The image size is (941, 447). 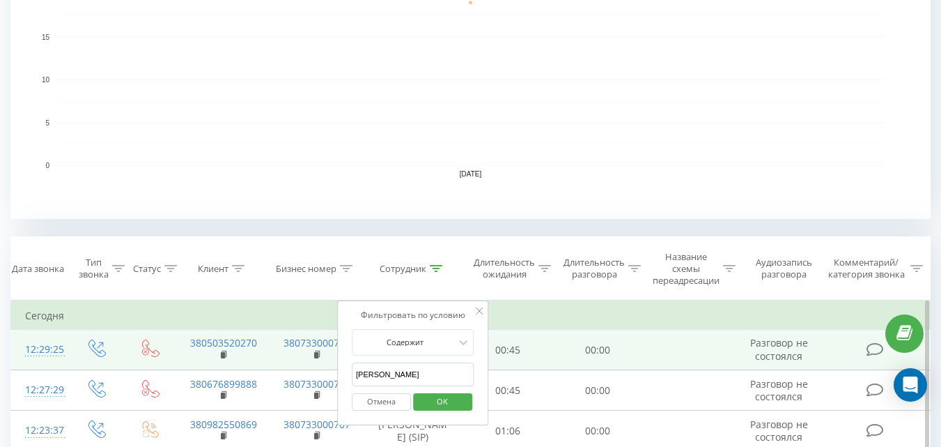 I want to click on div: Бизнес номер, so click(x=306, y=268).